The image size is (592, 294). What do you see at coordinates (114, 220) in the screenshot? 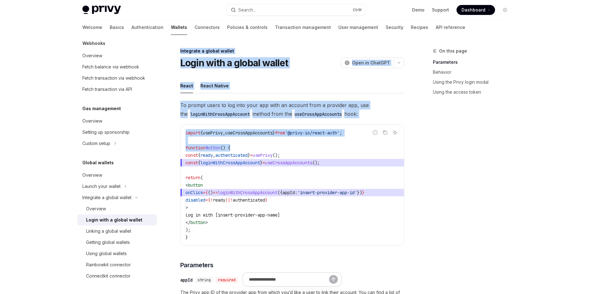
I see `div: Login with a global wallet` at bounding box center [114, 220].